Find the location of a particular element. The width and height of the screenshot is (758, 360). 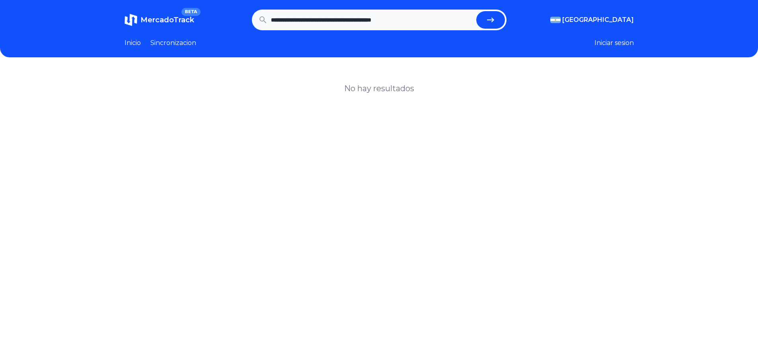

a: Sincronizacion is located at coordinates (173, 43).